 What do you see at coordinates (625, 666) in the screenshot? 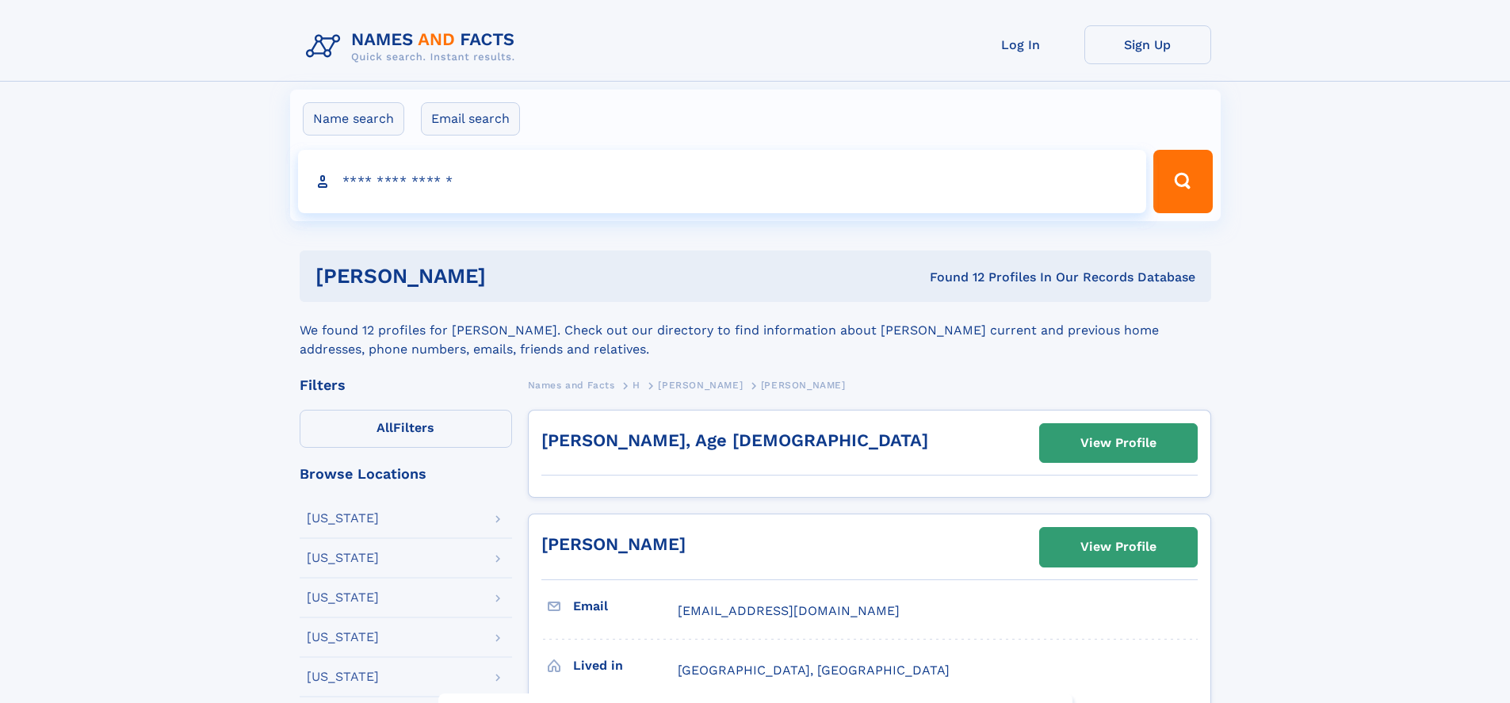
I see `h3: Lived in` at bounding box center [625, 666].